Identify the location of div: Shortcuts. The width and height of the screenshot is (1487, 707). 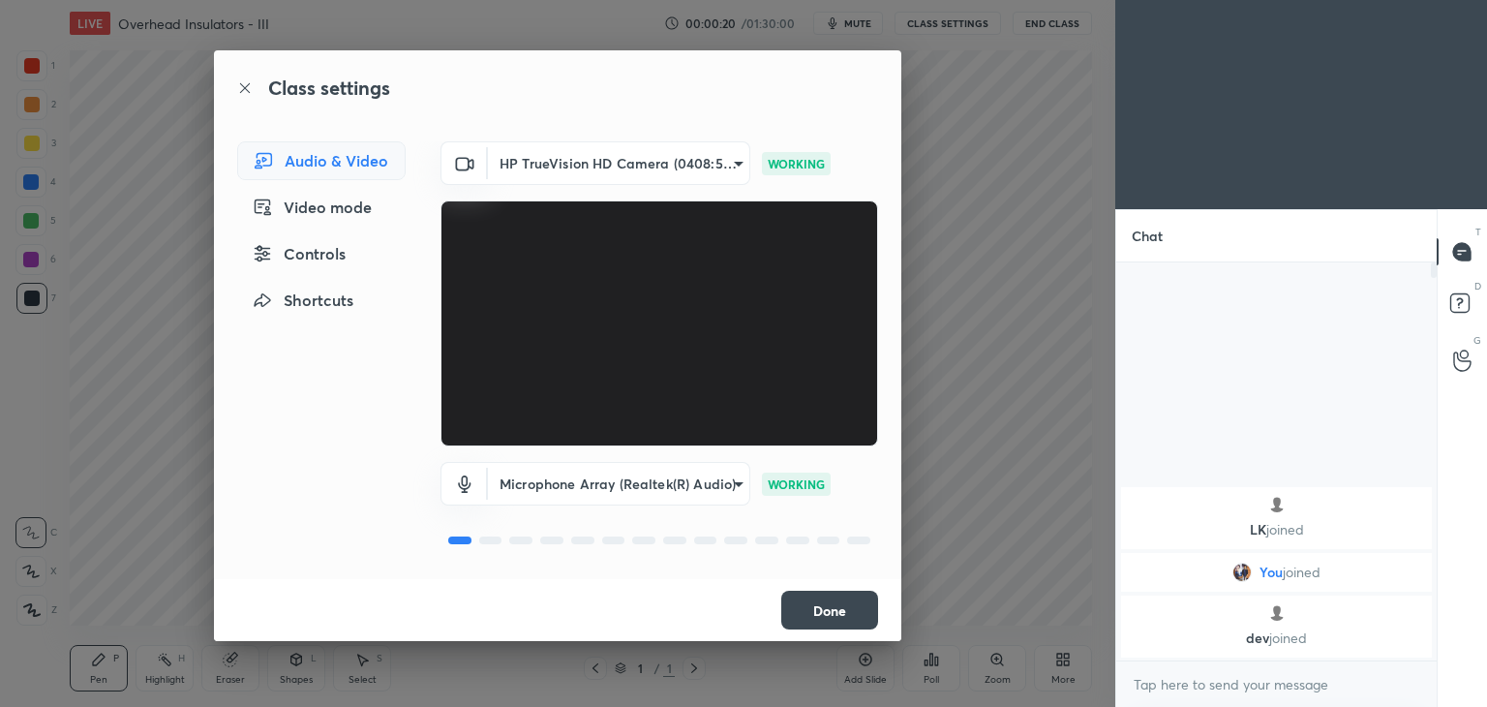
(322, 300).